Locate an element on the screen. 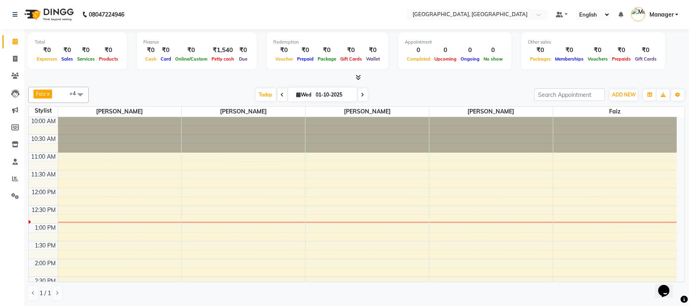 This screenshot has height=306, width=689. span: Memberships is located at coordinates (569, 59).